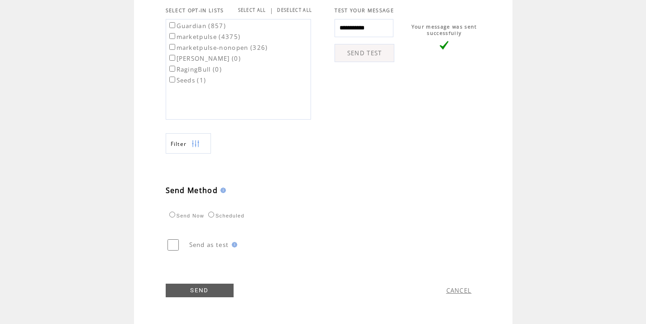  What do you see at coordinates (195, 69) in the screenshot?
I see `label: RagingBull (0)` at bounding box center [195, 69].